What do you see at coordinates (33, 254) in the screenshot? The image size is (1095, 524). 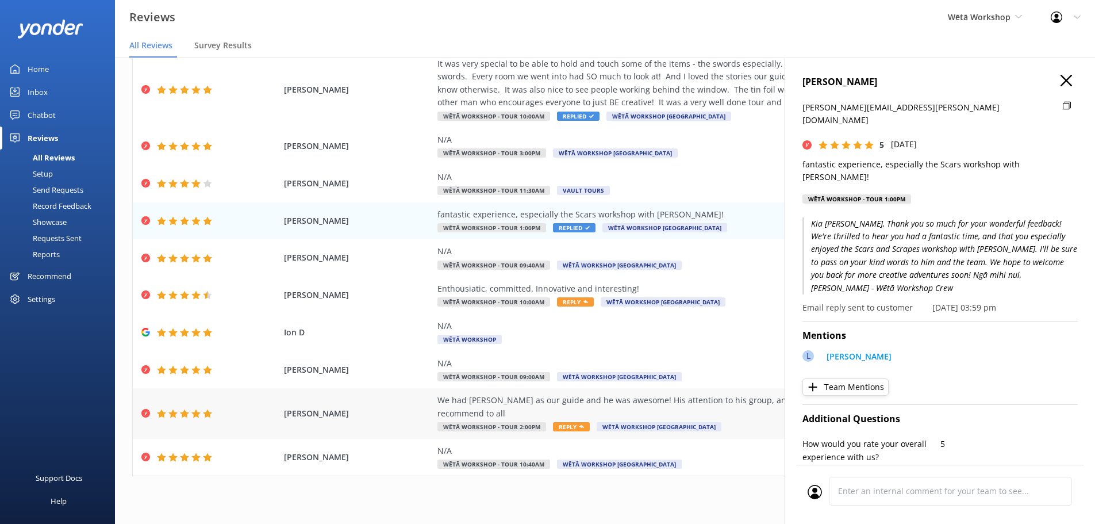 I see `div: Reports` at bounding box center [33, 254].